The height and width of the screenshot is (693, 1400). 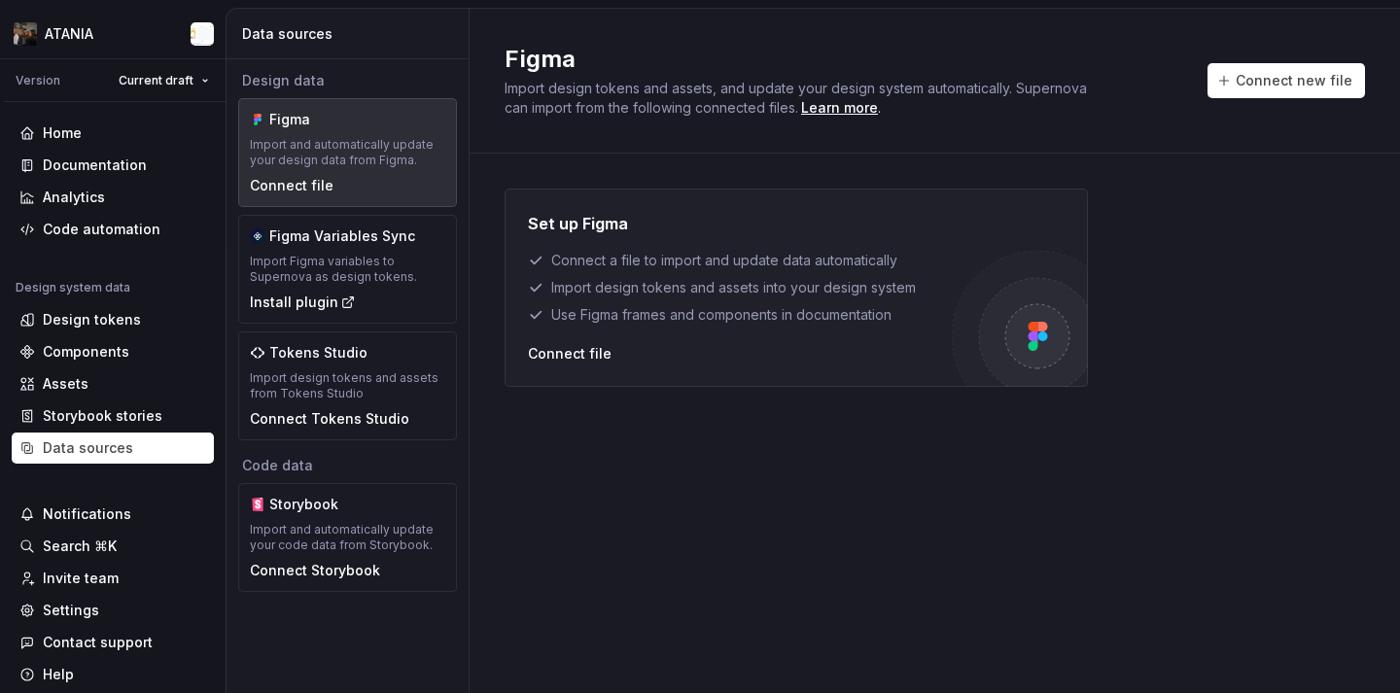 What do you see at coordinates (316, 505) in the screenshot?
I see `div: Storybook` at bounding box center [316, 505].